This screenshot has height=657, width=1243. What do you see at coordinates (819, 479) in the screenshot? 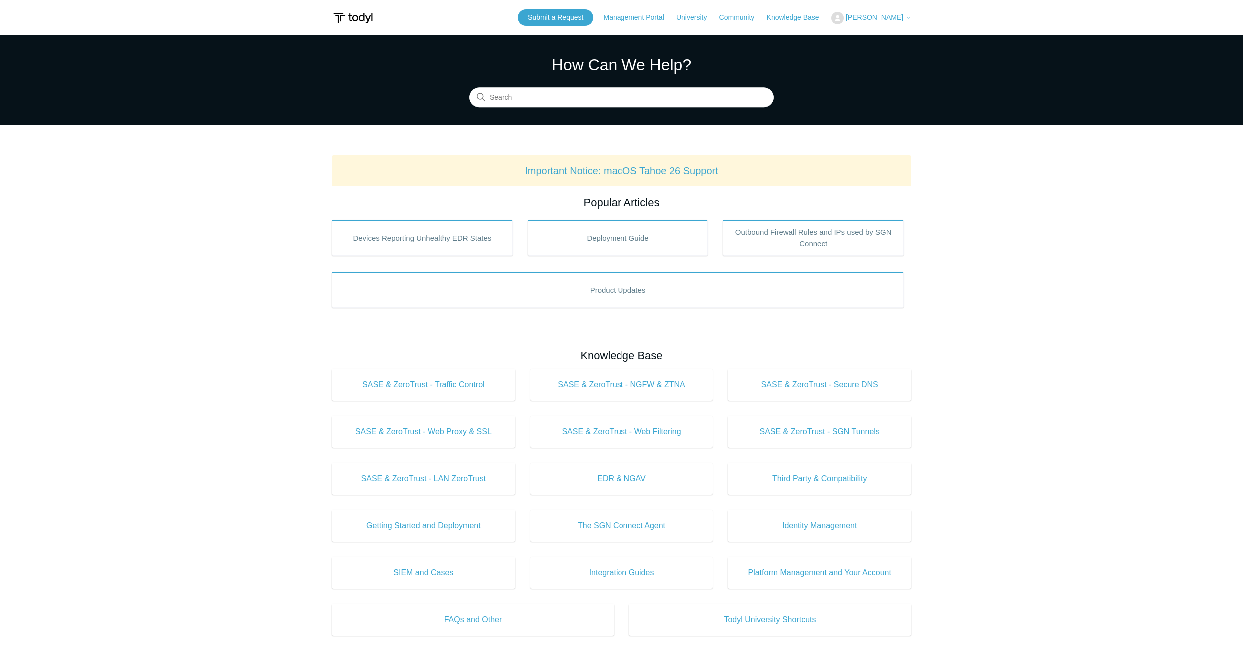
I see `a: Third Party & Compatibility` at bounding box center [819, 479].